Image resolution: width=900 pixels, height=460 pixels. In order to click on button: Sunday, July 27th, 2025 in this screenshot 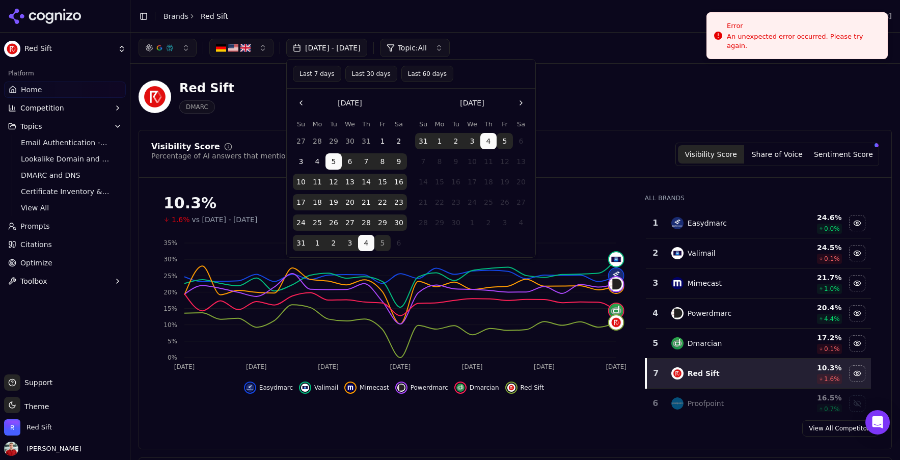, I will do `click(301, 141)`.